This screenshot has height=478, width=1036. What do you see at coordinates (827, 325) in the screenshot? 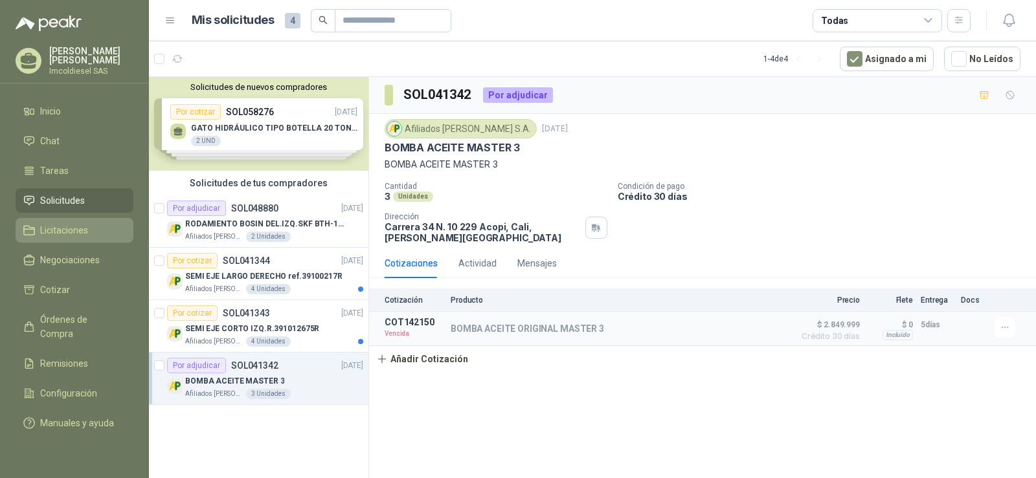
I see `span: $ 2.849.999` at bounding box center [827, 325].